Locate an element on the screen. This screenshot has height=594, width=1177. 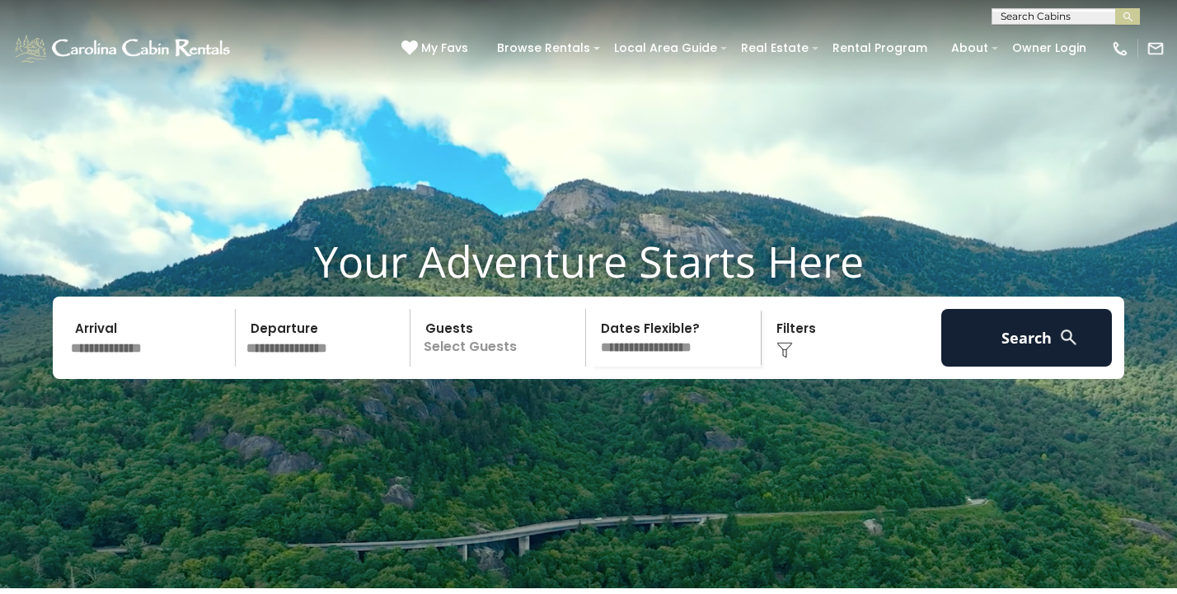
button: Search is located at coordinates (1026, 338).